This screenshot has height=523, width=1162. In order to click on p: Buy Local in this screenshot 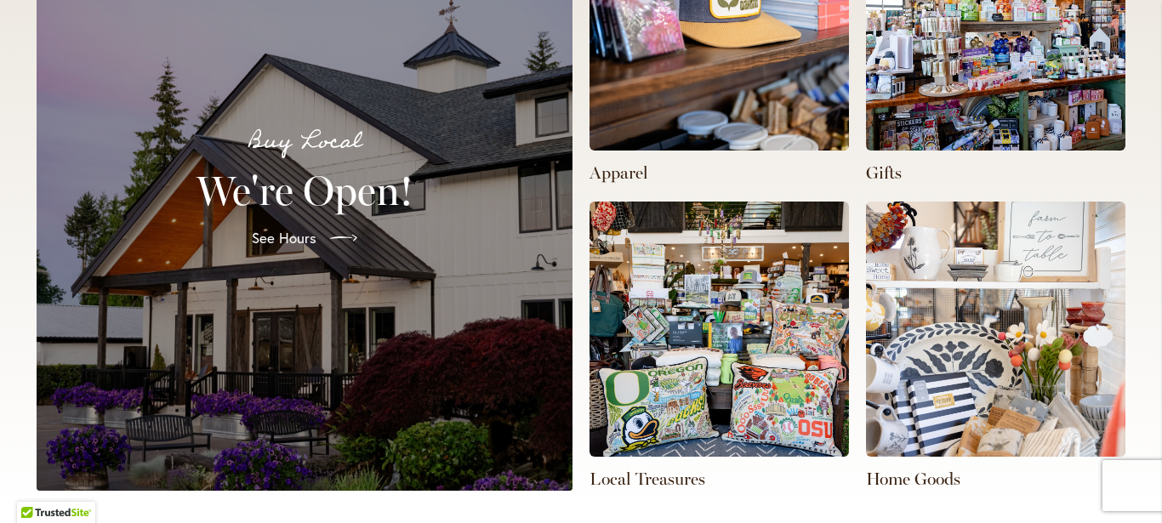, I will do `click(305, 142)`.